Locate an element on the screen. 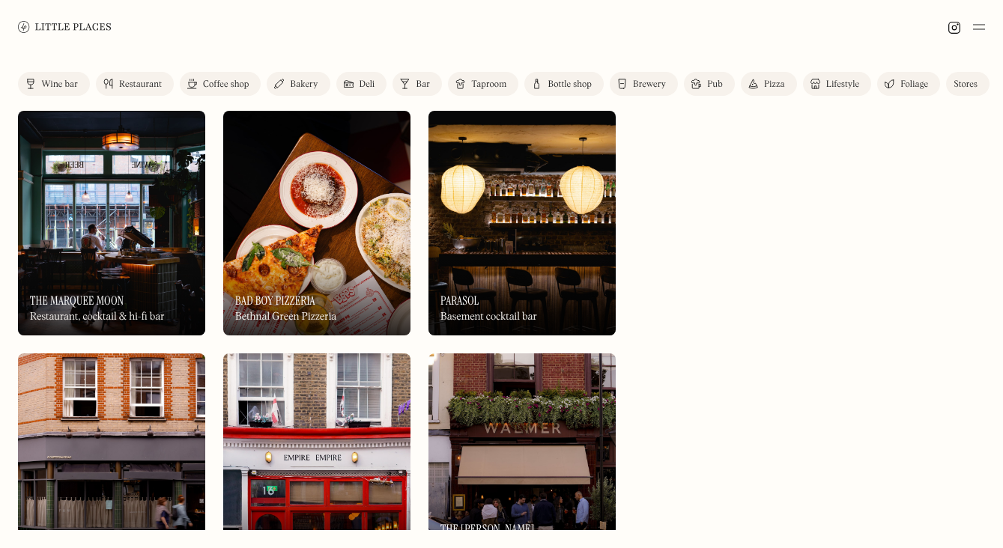 The height and width of the screenshot is (548, 1003). a: Stores is located at coordinates (968, 84).